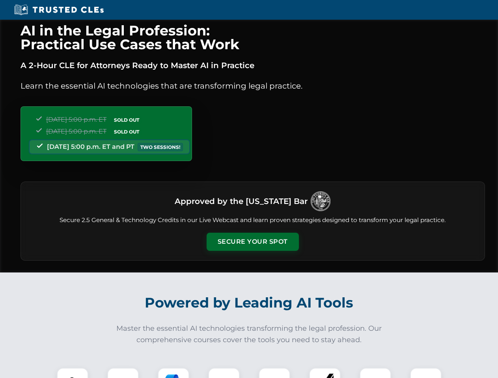 The height and width of the screenshot is (378, 498). Describe the element at coordinates (253, 86) in the screenshot. I see `p: Learn the essential AI technologies that are transforming legal practice.` at that location.